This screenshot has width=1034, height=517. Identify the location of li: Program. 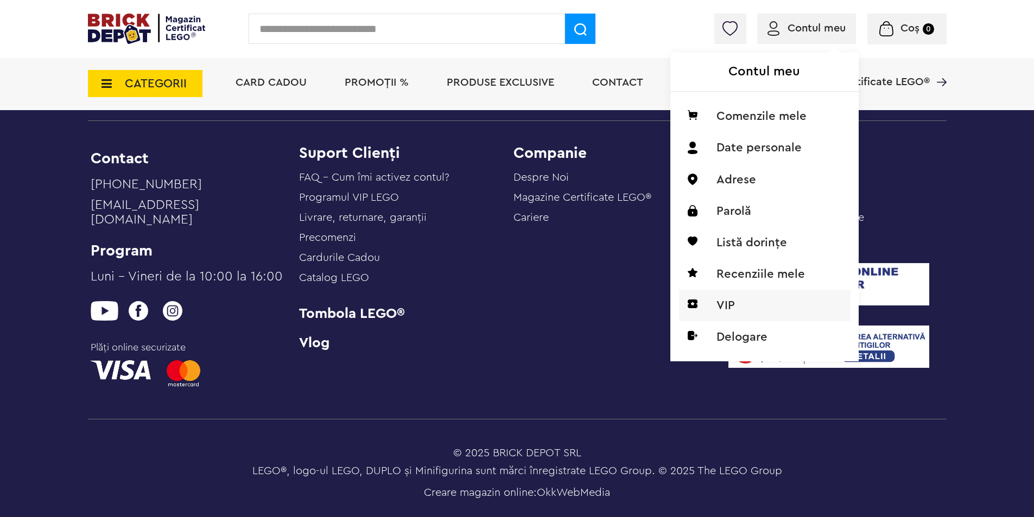
(188, 251).